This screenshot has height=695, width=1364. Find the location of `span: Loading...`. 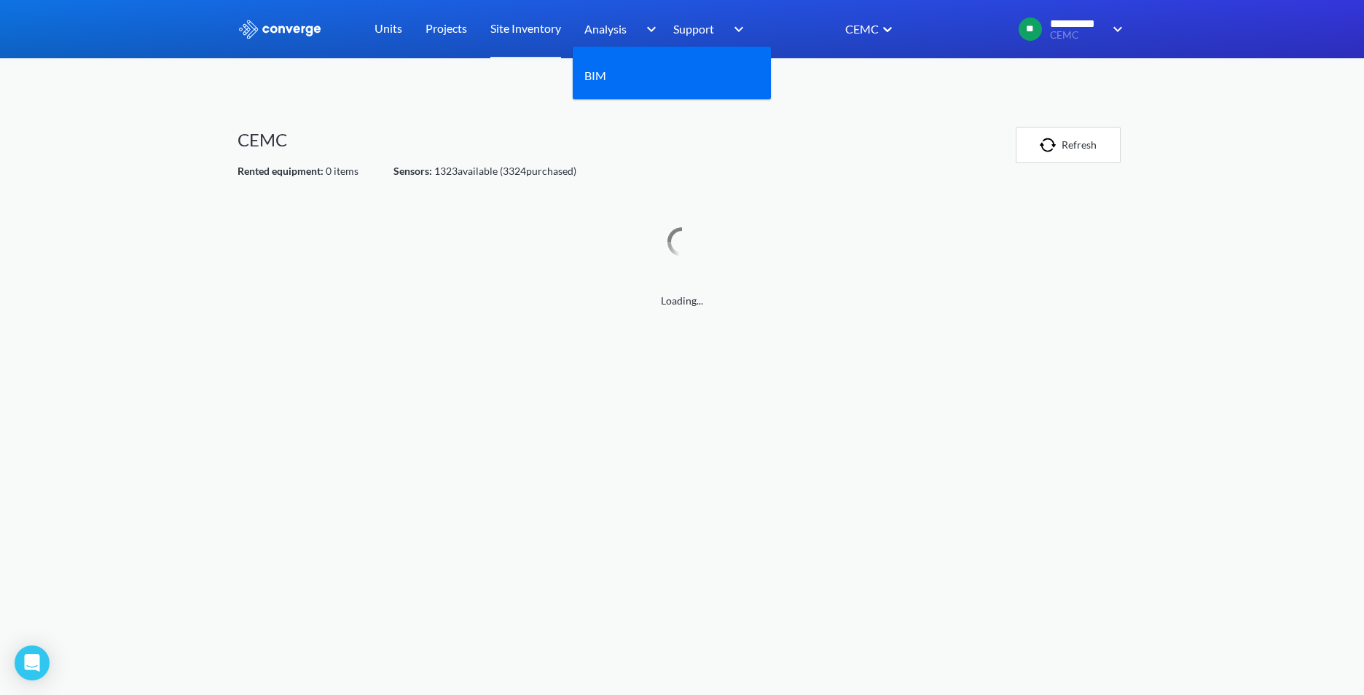

span: Loading... is located at coordinates (682, 301).